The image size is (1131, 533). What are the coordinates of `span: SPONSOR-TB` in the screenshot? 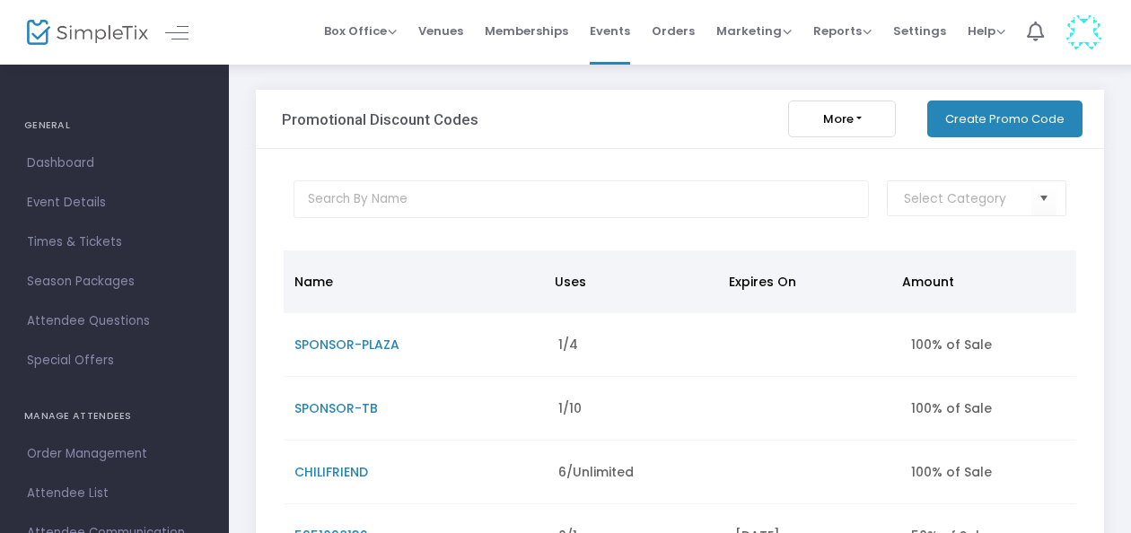 It's located at (336, 408).